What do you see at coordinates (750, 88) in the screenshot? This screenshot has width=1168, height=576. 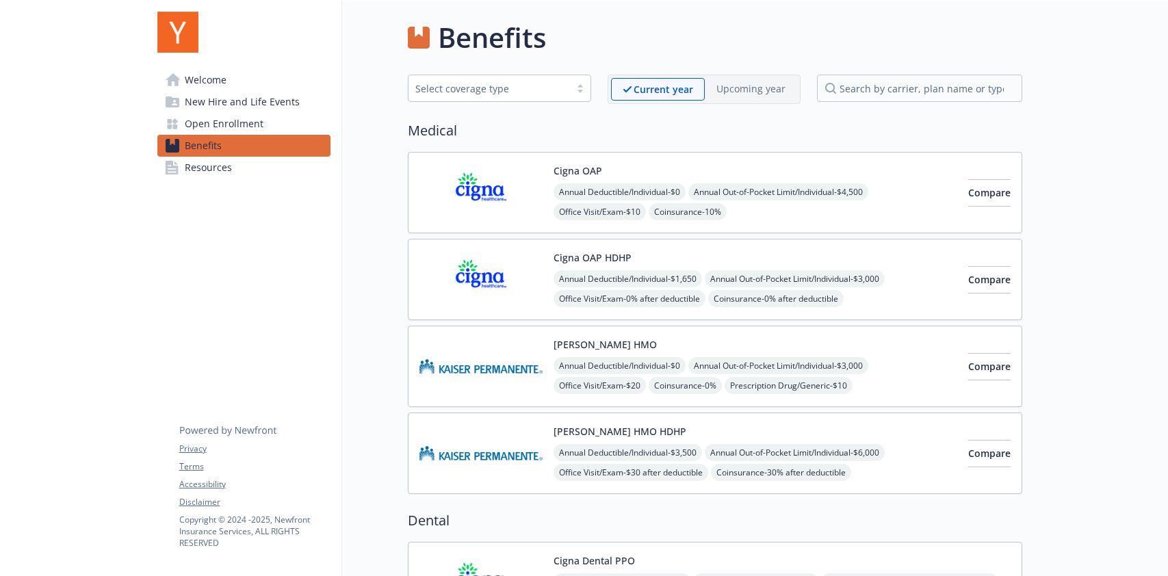 I see `p: Upcoming year` at bounding box center [750, 88].